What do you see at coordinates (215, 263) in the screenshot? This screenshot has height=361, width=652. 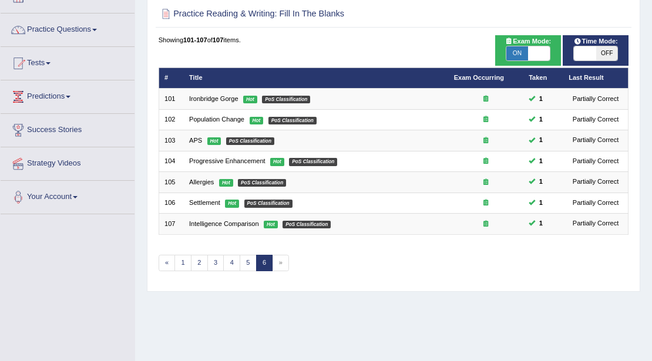 I see `a: 3` at bounding box center [215, 263].